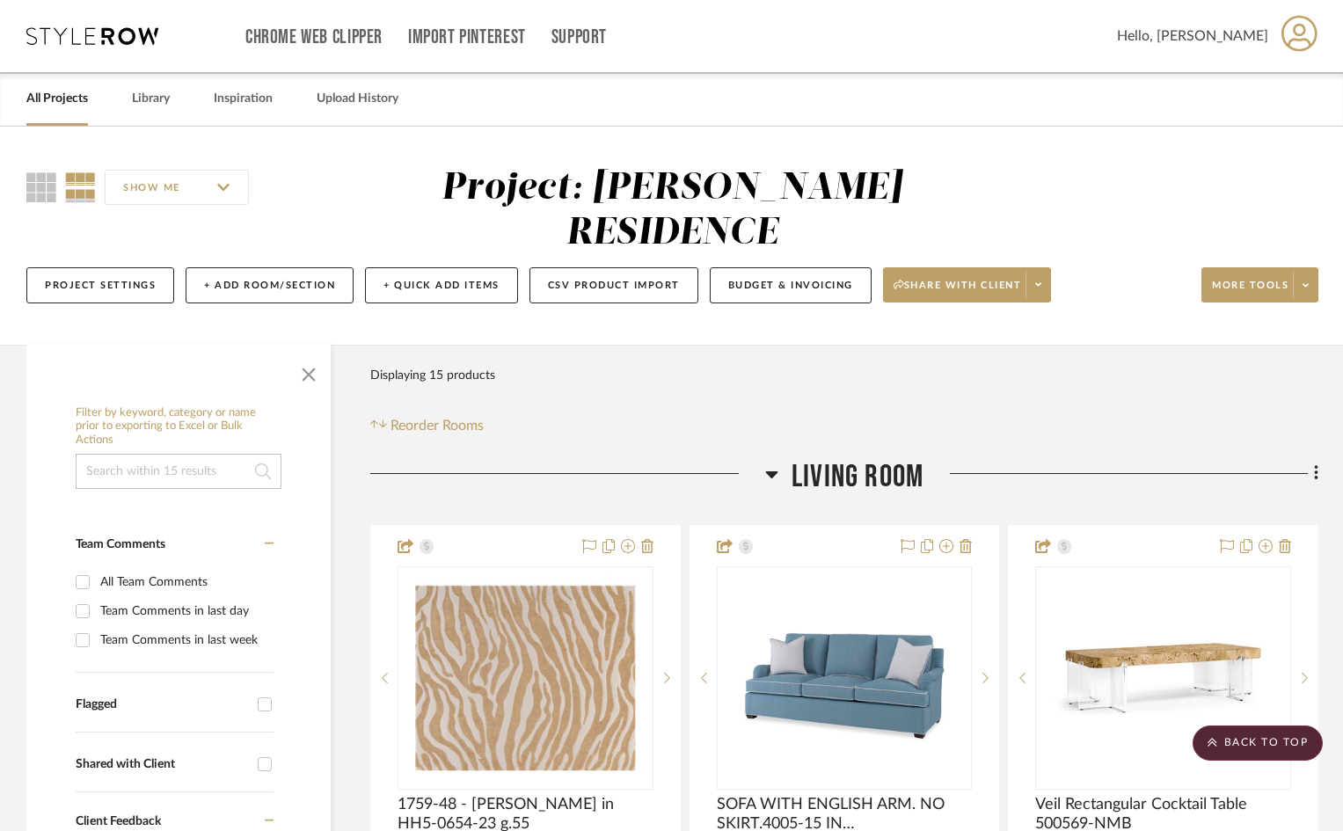  I want to click on a: Chrome Web Clipper, so click(314, 37).